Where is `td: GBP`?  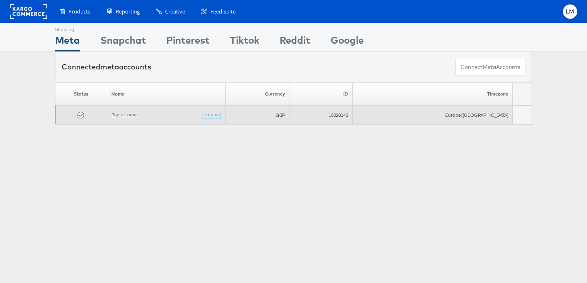 td: GBP is located at coordinates (257, 115).